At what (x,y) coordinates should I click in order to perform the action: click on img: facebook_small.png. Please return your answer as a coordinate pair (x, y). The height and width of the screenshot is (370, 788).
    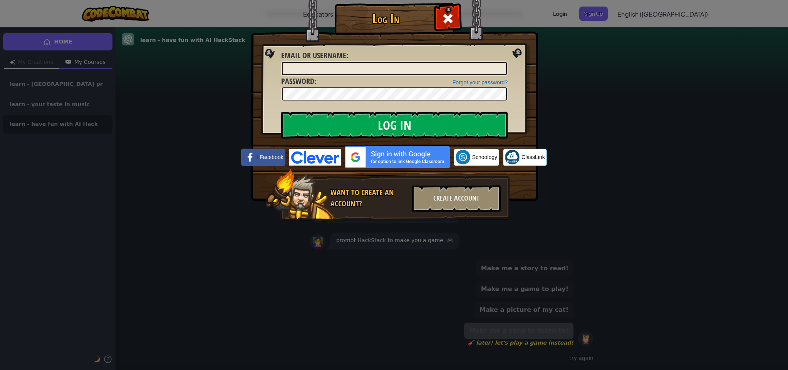
    Looking at the image, I should click on (250, 157).